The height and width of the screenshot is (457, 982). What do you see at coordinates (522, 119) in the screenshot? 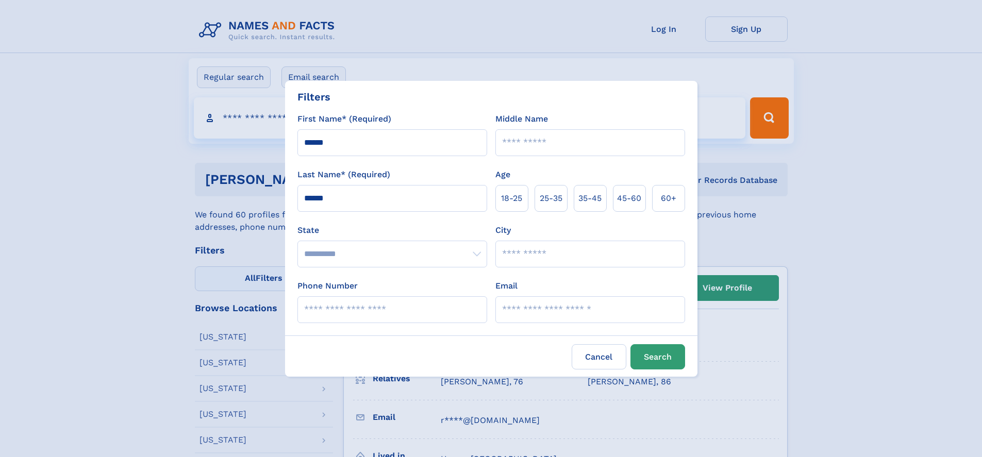
I see `label: Middle Name` at bounding box center [522, 119].